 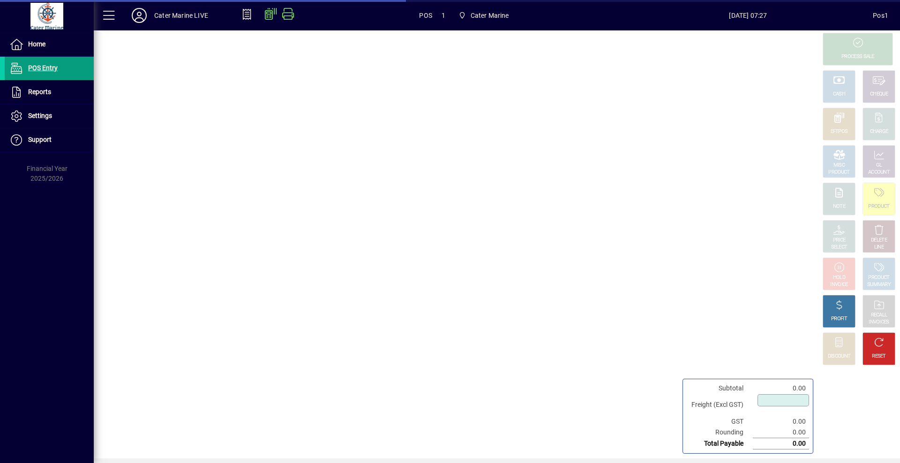 What do you see at coordinates (719, 433) in the screenshot?
I see `td: Rounding` at bounding box center [719, 433].